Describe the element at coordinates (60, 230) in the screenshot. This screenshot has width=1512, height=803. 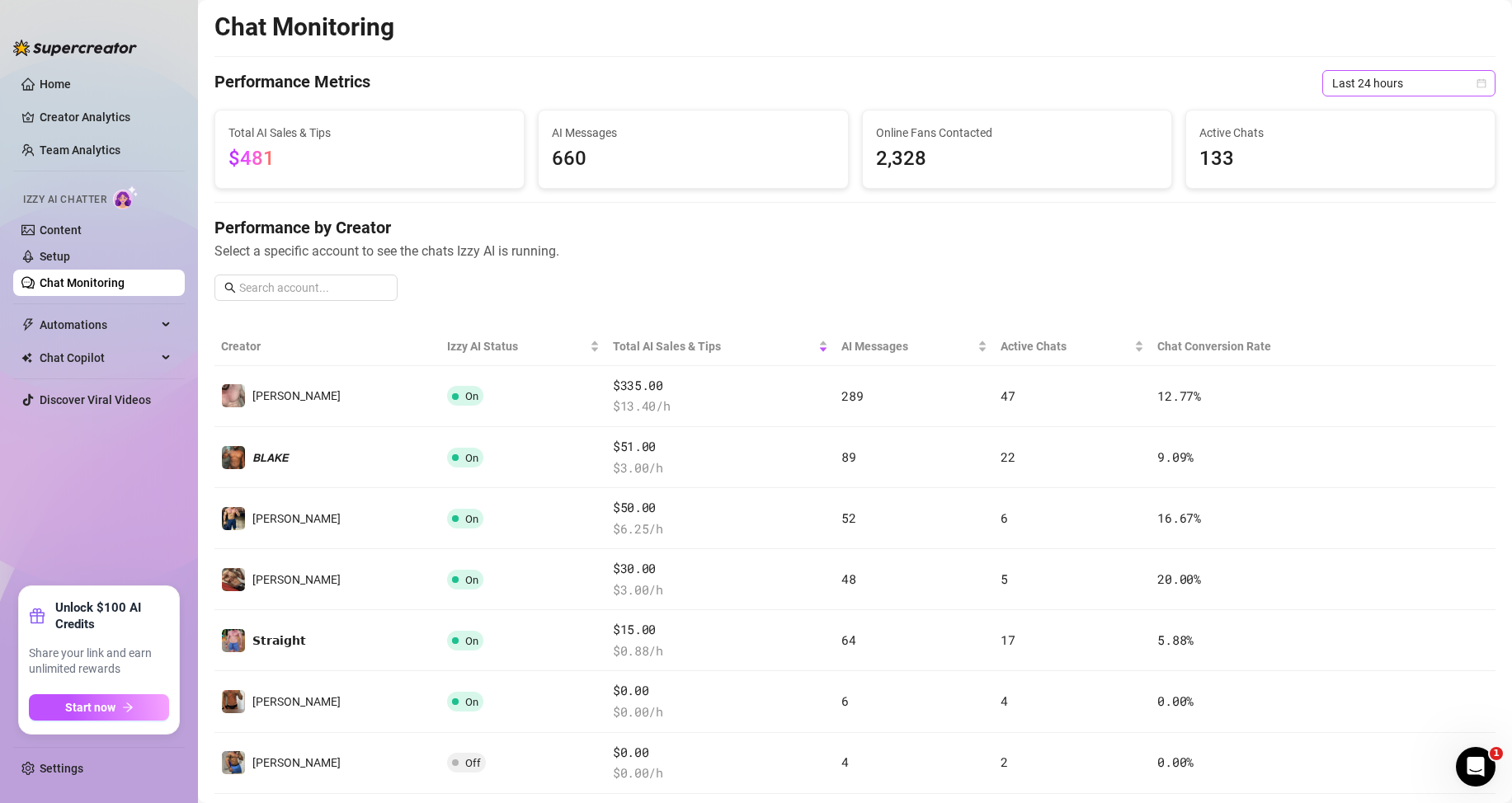
I see `a: Content` at that location.